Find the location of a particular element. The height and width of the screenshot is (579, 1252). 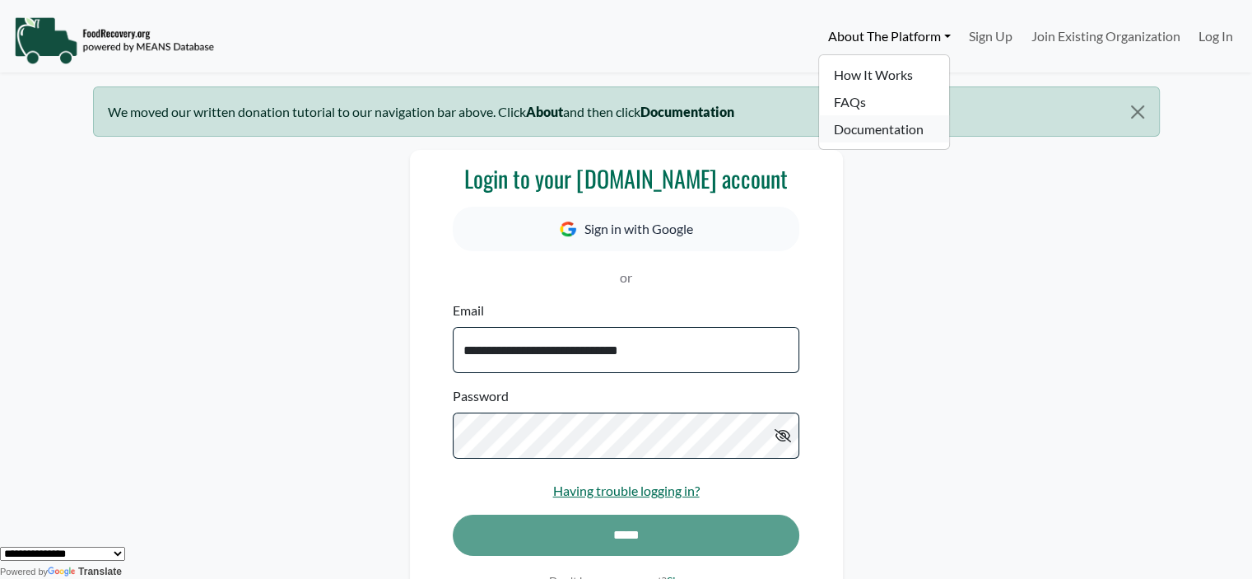

a: Sign Up is located at coordinates (990, 36).